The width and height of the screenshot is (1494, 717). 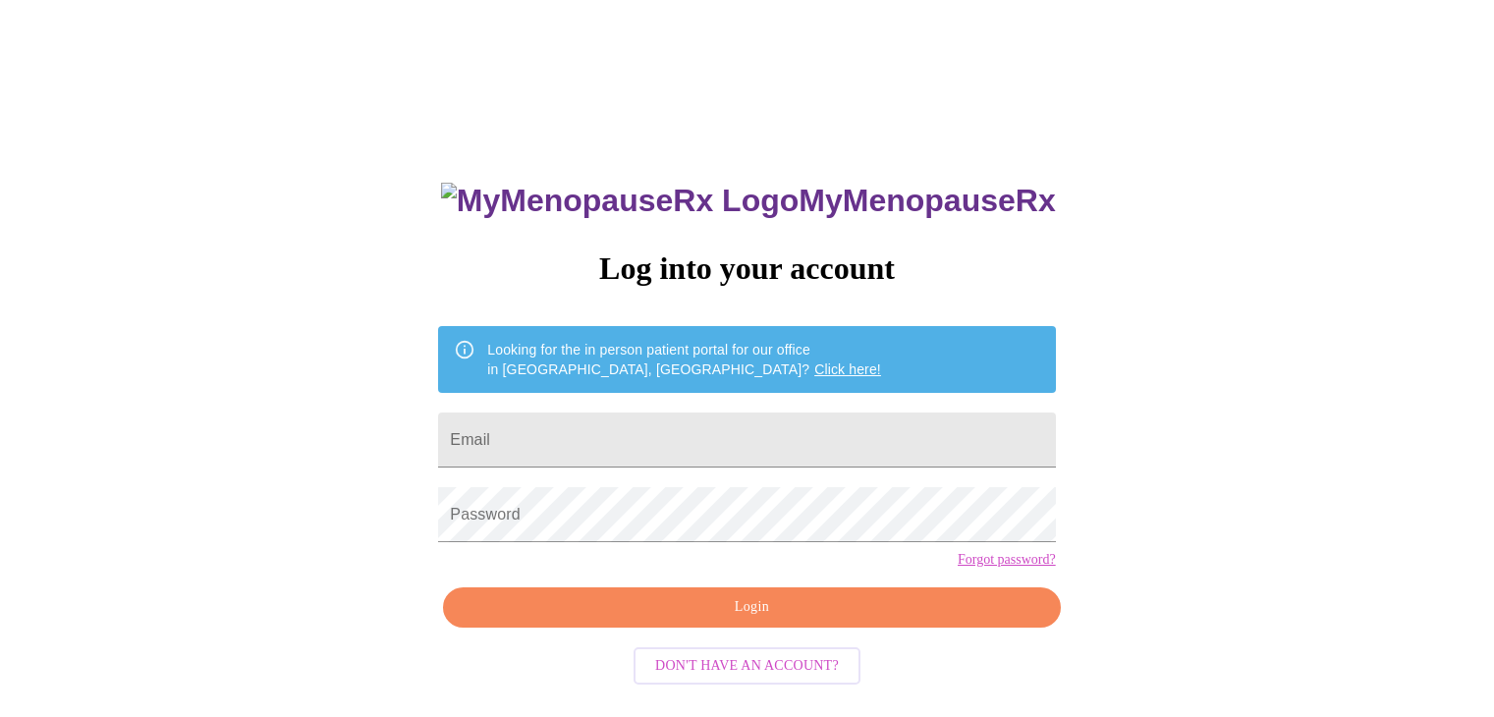 What do you see at coordinates (746, 666) in the screenshot?
I see `span: Don't have an account?` at bounding box center [746, 666].